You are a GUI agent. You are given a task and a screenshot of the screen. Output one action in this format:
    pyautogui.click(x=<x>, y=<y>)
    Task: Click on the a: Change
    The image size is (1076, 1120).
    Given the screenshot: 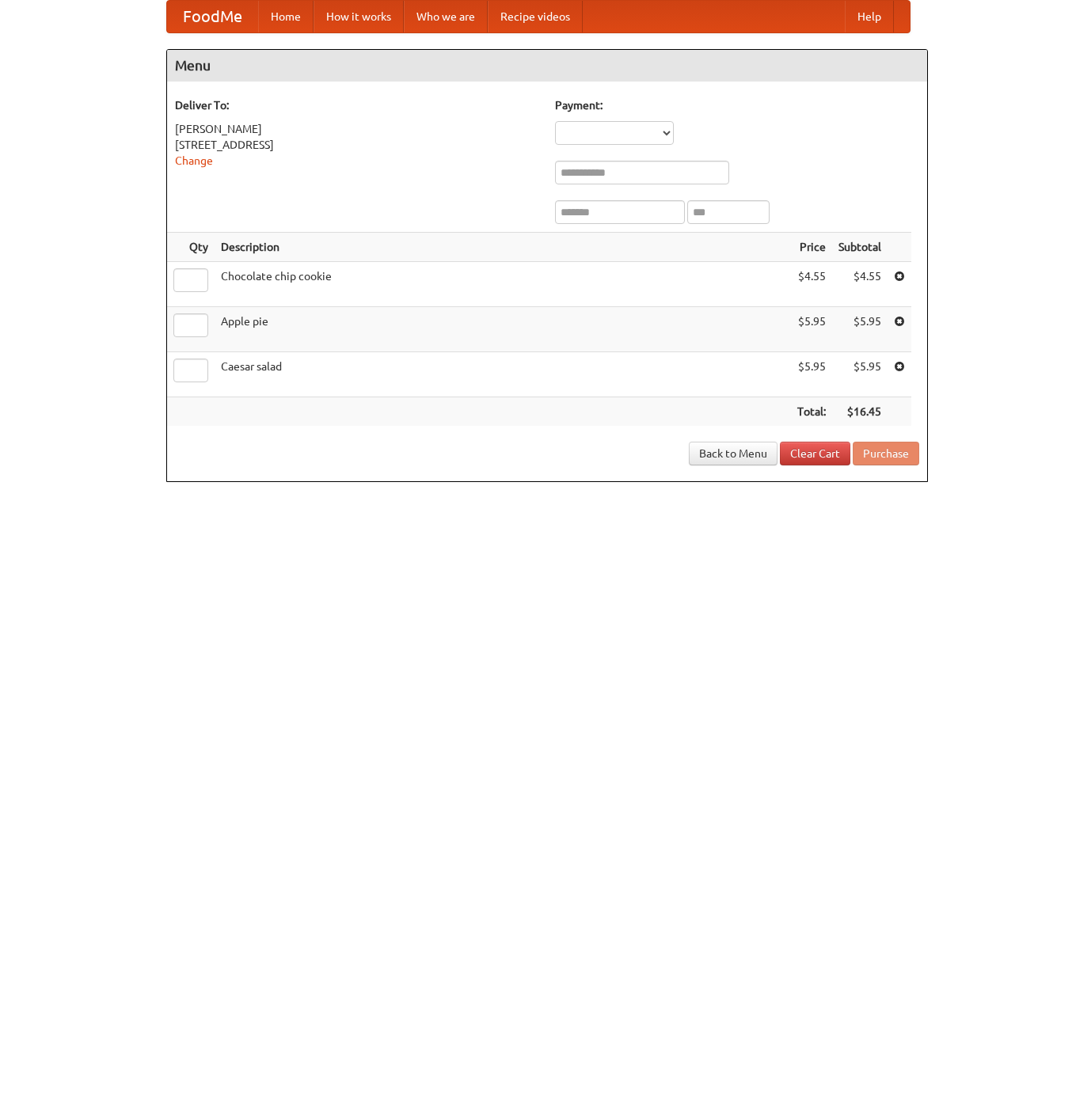 What is the action you would take?
    pyautogui.click(x=194, y=161)
    